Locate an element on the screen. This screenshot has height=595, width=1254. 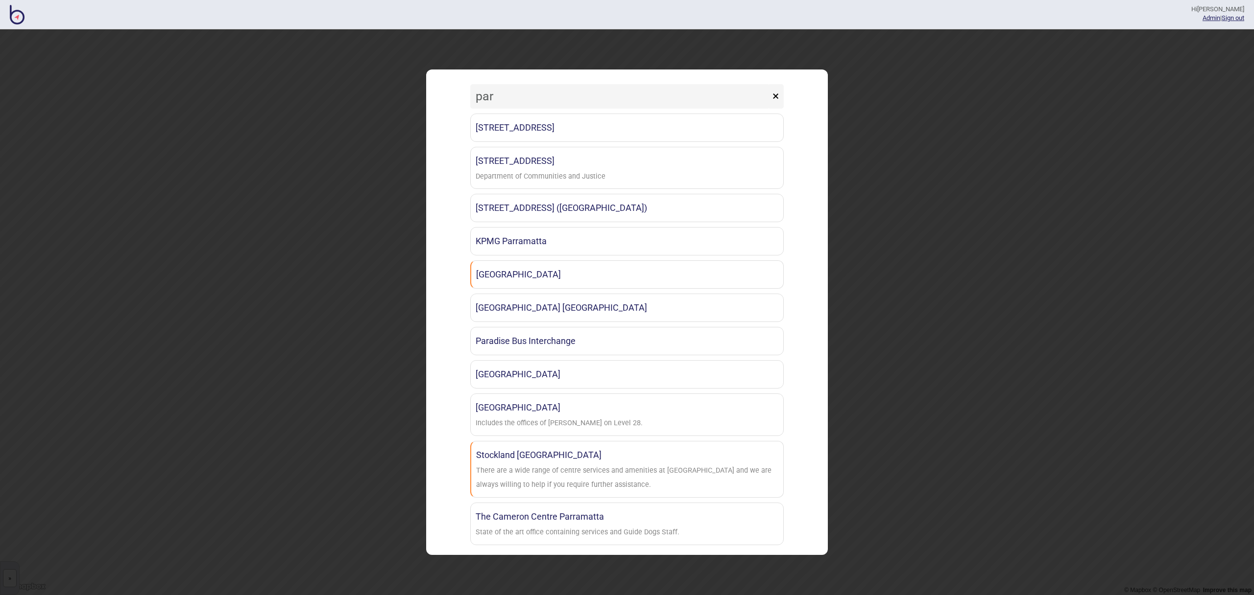
input: Search locations by tag + name is located at coordinates (620, 96).